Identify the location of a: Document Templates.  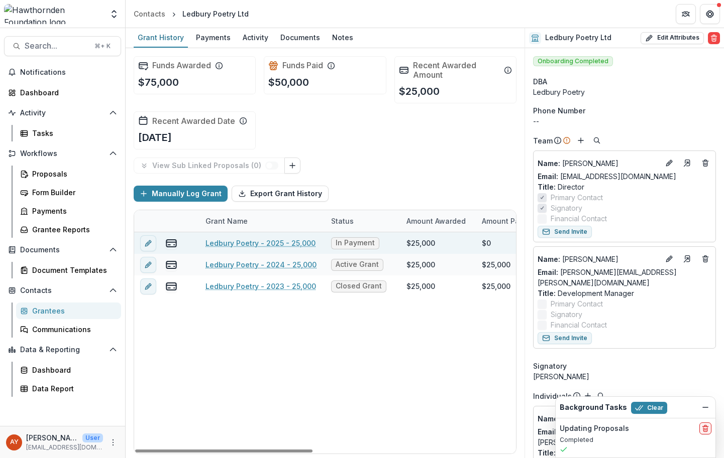
(68, 270).